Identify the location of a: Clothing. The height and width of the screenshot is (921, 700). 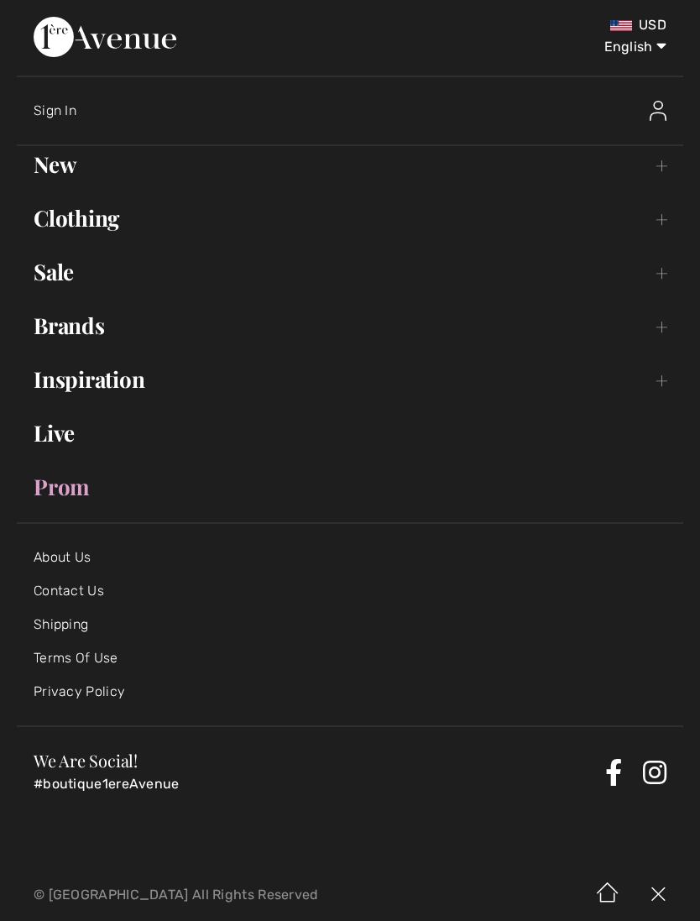
(350, 218).